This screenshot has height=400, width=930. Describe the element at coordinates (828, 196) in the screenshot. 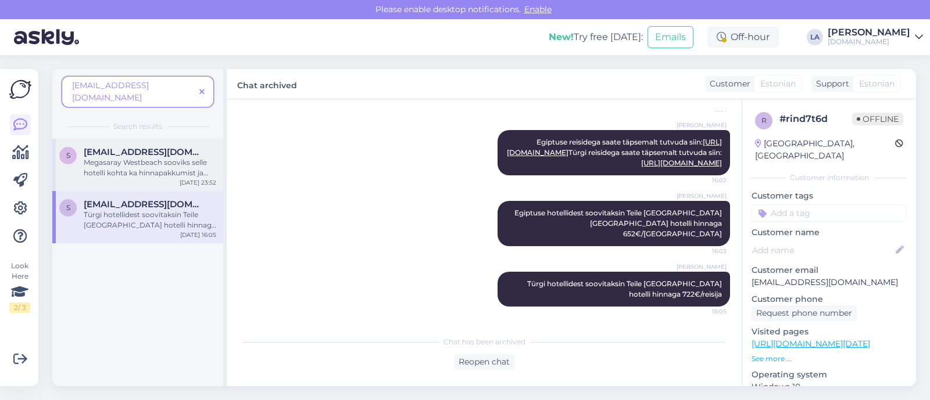

I see `p: Customer tags` at that location.